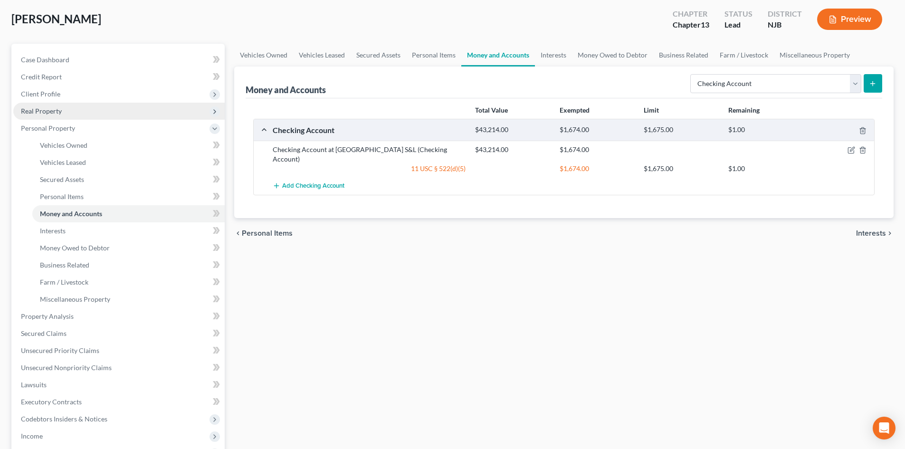 This screenshot has width=905, height=449. Describe the element at coordinates (32, 436) in the screenshot. I see `span: Income` at that location.